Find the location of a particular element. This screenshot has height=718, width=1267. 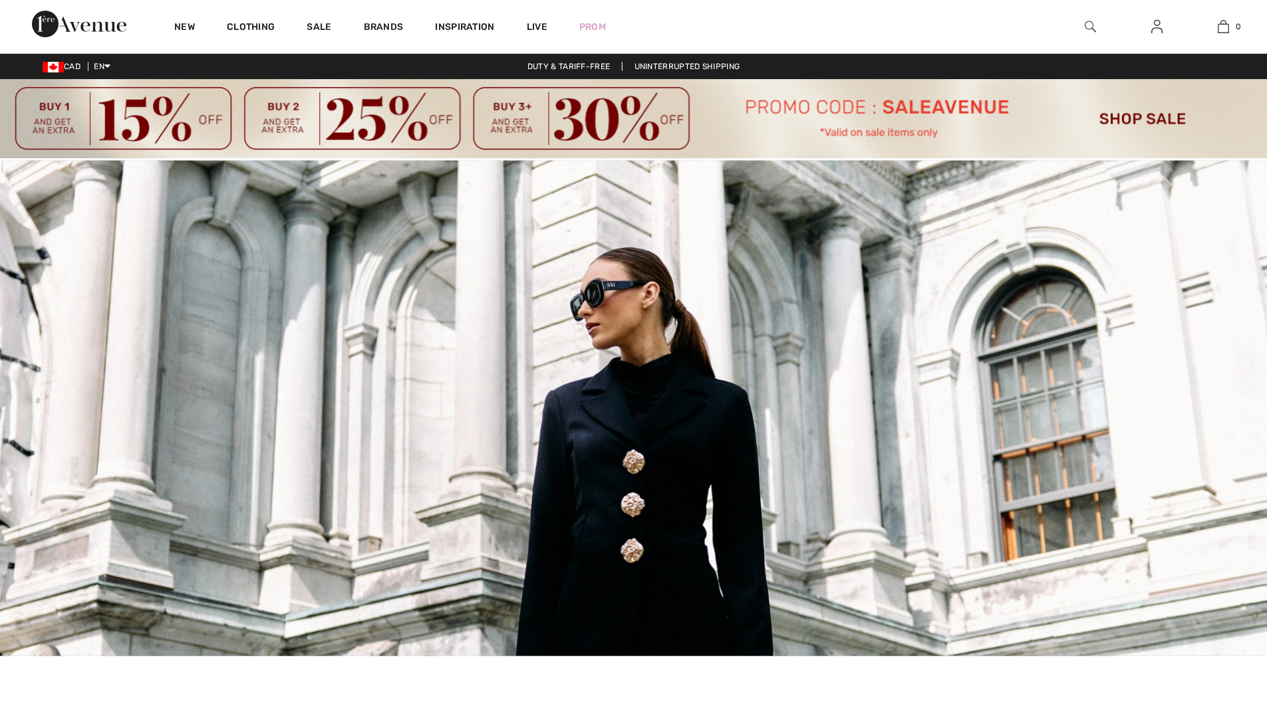

a: Prom is located at coordinates (592, 27).